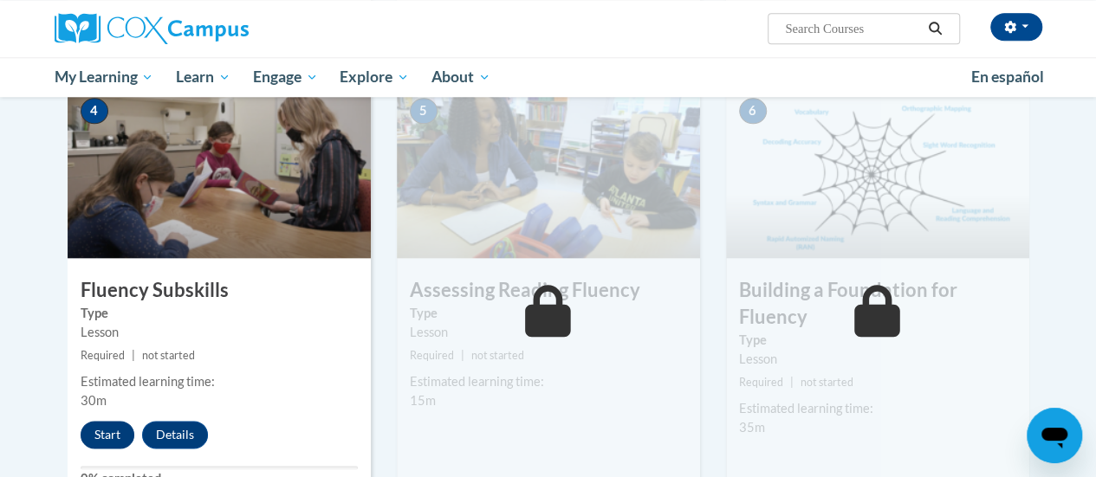 The image size is (1096, 477). I want to click on button: Account Settings, so click(1016, 27).